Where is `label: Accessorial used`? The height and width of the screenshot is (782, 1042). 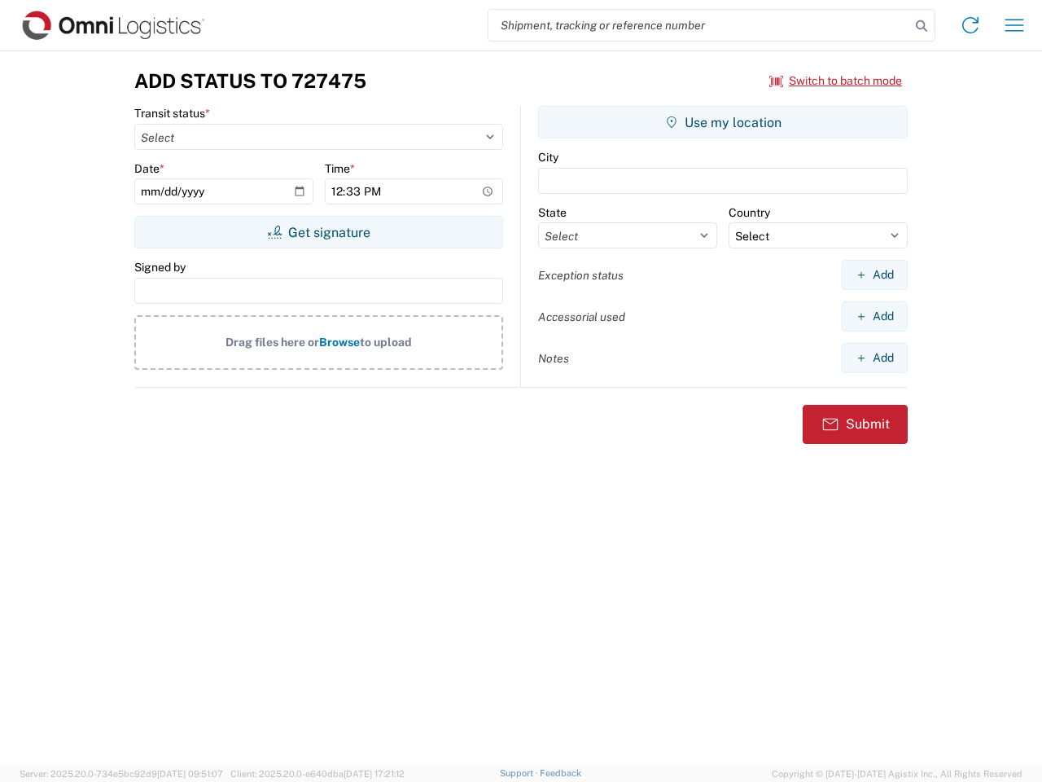 label: Accessorial used is located at coordinates (581, 317).